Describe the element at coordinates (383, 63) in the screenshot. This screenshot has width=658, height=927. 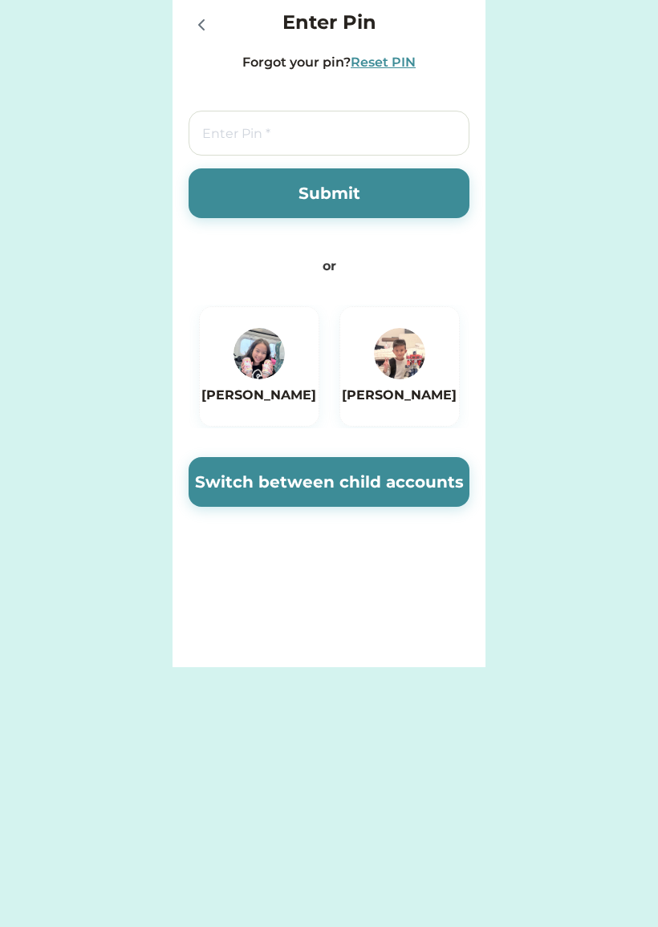
I see `div: Reset PIN` at that location.